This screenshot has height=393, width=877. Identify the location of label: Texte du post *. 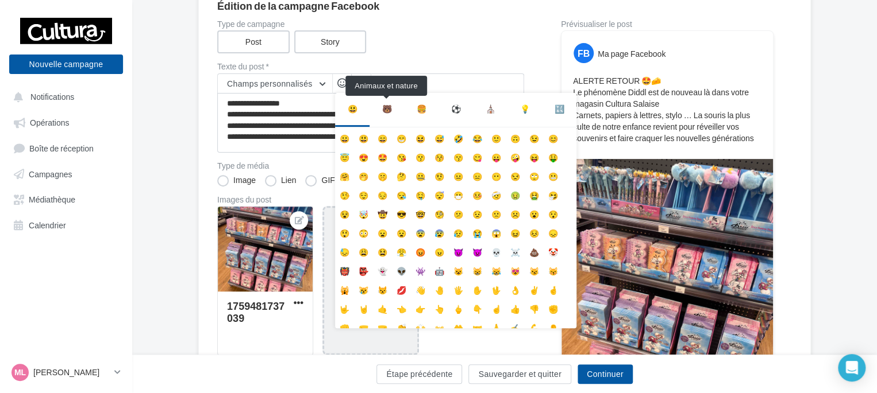
(370, 67).